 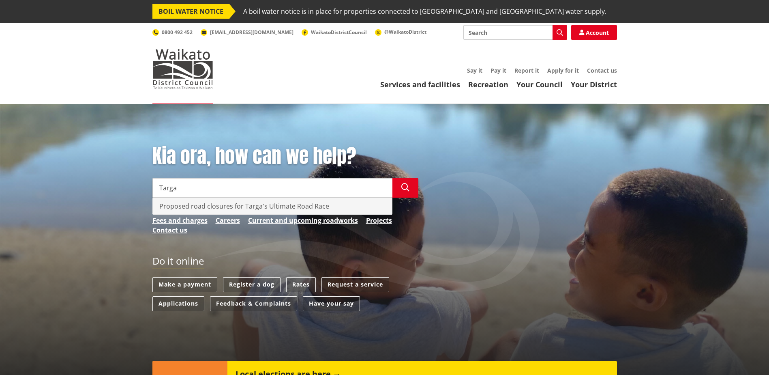 I want to click on span: BOIL WATER NOTICE, so click(x=191, y=11).